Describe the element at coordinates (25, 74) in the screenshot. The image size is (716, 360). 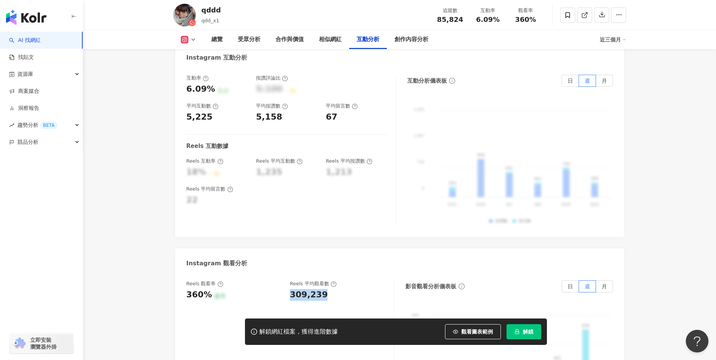
I see `span: 資源庫` at that location.